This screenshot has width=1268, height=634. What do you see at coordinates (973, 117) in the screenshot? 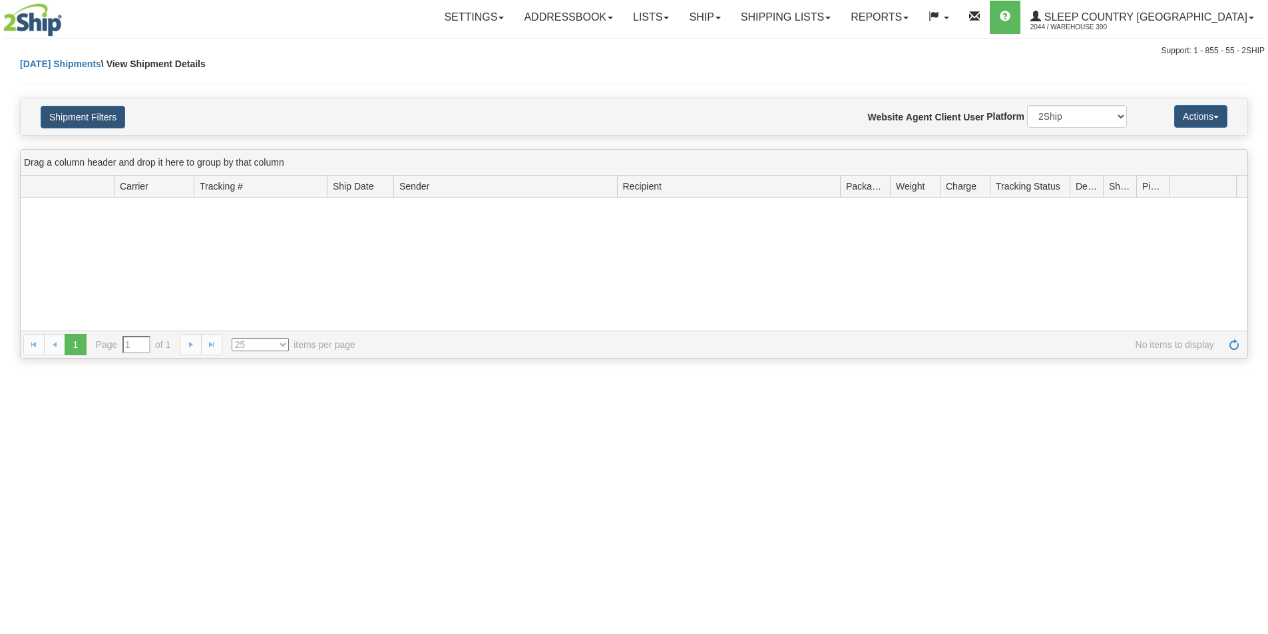
I see `label: User` at bounding box center [973, 117].